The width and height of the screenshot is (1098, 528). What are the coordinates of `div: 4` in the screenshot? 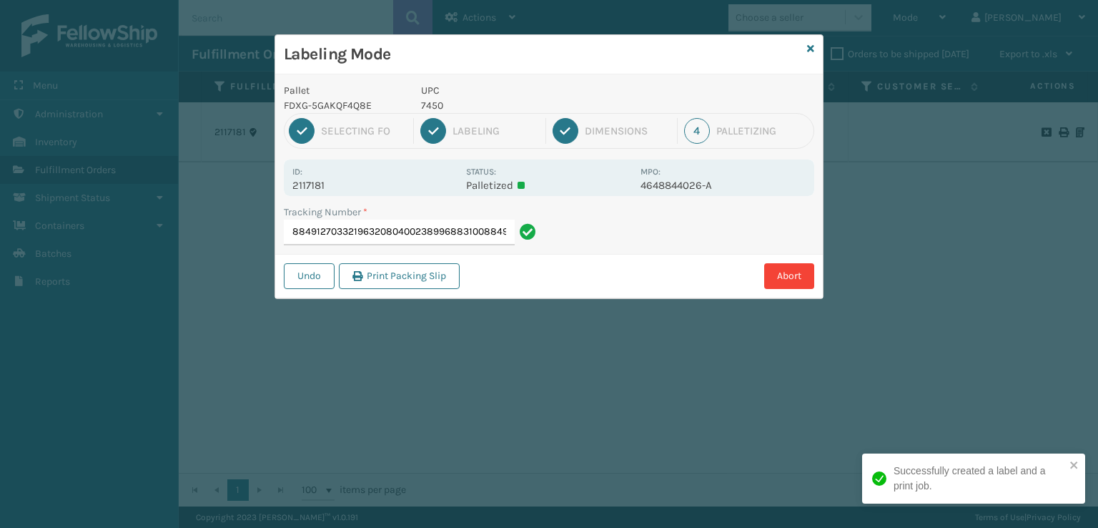 It's located at (697, 131).